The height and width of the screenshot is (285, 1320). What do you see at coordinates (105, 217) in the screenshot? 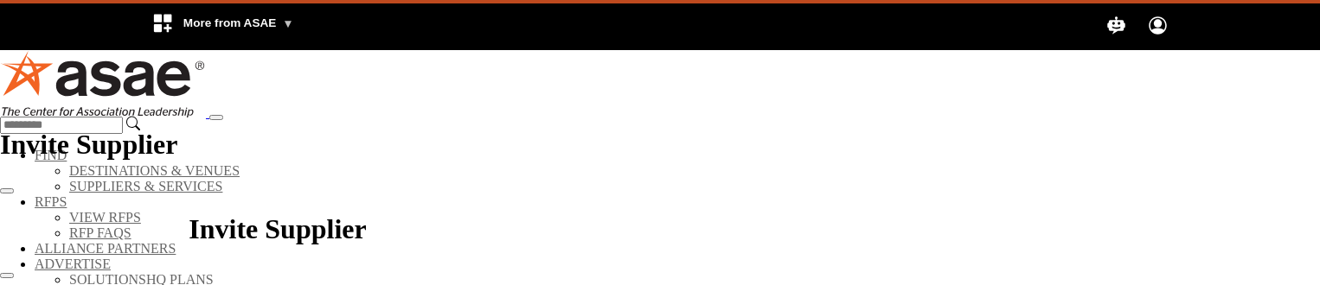
I see `a: View RFPs` at bounding box center [105, 217].